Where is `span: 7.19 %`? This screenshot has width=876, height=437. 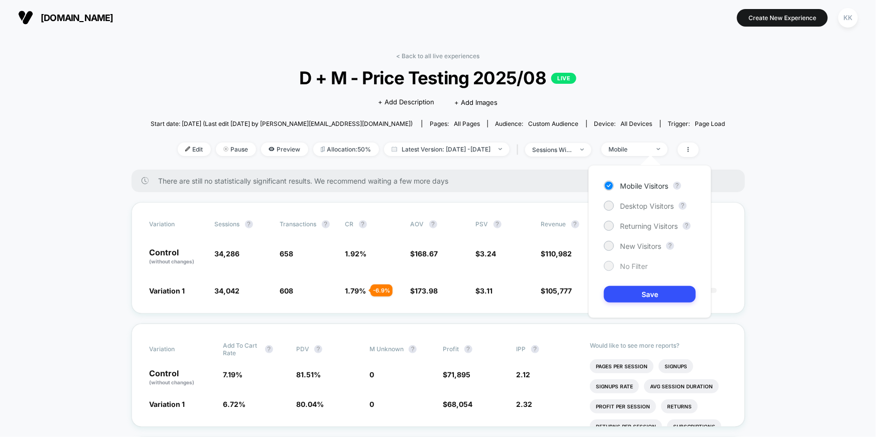
span: 7.19 % is located at coordinates (233, 375).